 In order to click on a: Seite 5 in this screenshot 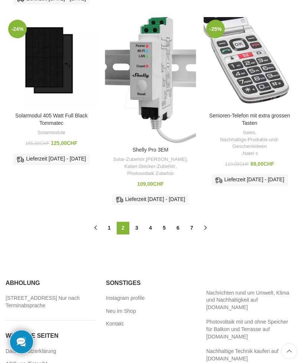, I will do `click(164, 228)`.